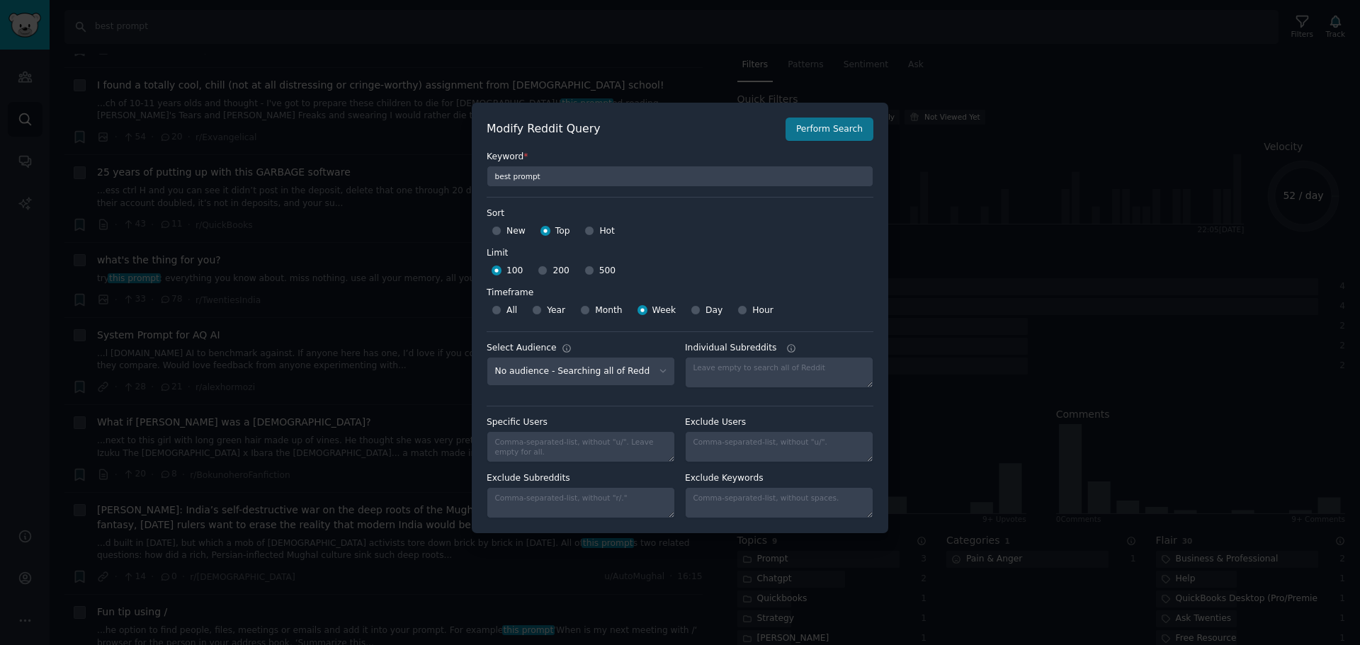 This screenshot has height=645, width=1360. Describe the element at coordinates (607, 271) in the screenshot. I see `span: 500` at that location.